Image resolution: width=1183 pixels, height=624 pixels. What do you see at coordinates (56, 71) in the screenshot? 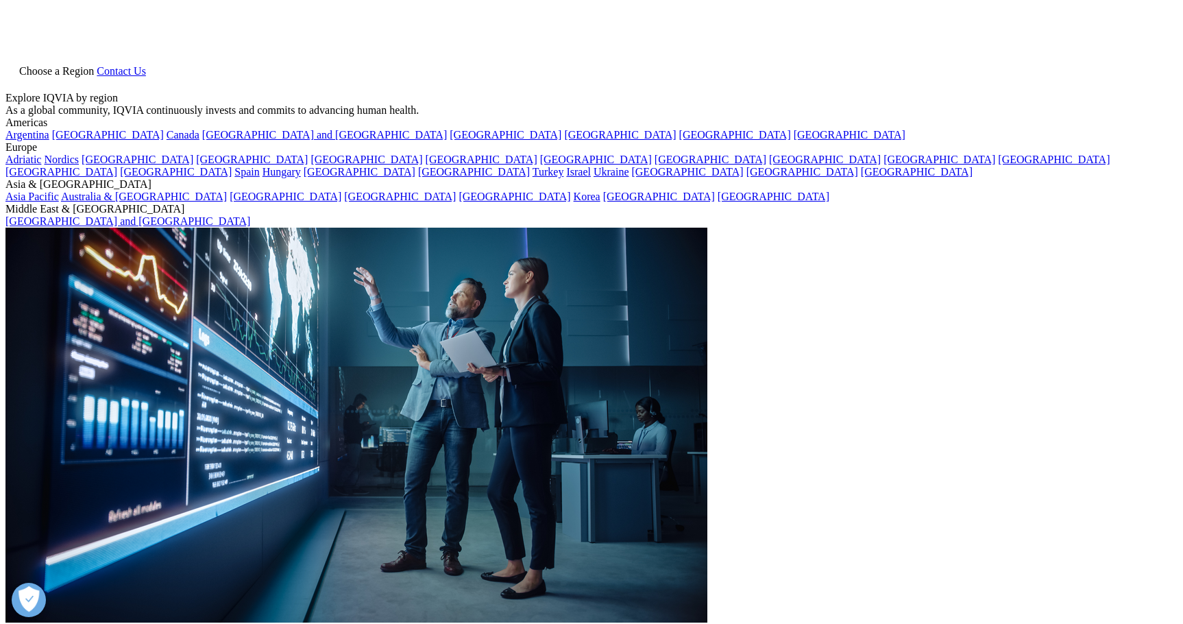
I see `span: Choose a Region` at bounding box center [56, 71].